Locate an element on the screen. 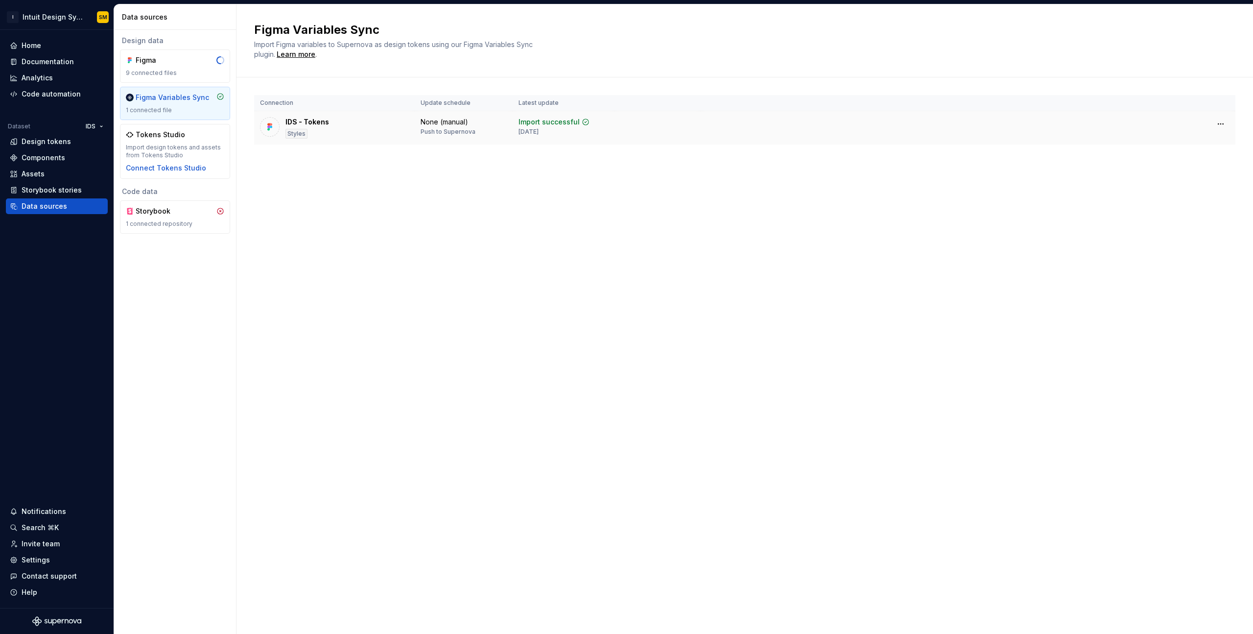 This screenshot has height=634, width=1253. a: Storybook1 connected repository is located at coordinates (175, 217).